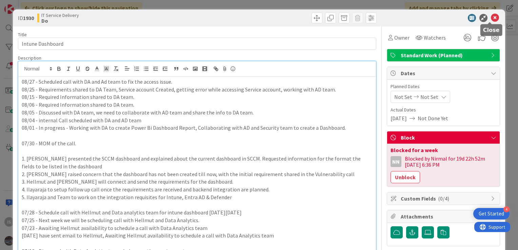 This screenshot has height=250, width=518. I want to click on p: 07/25 - Next week we will be scheduling call with Hellmut and Data Analytics., so click(197, 221).